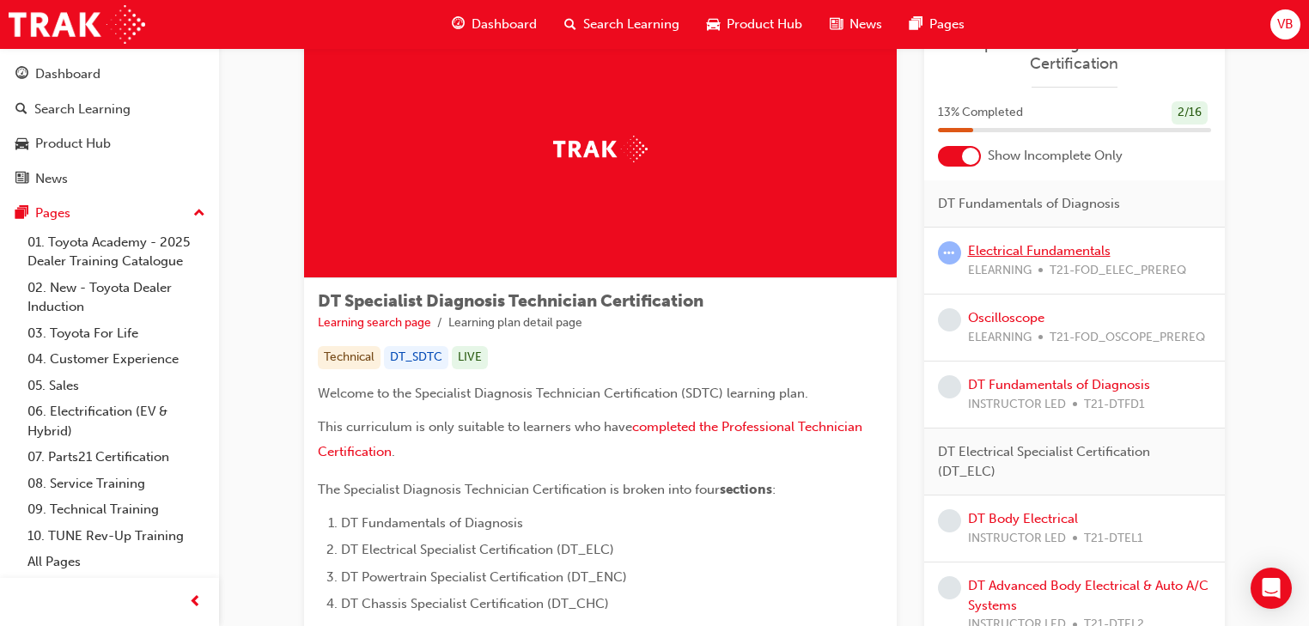 The width and height of the screenshot is (1309, 626). I want to click on a: DT Advanced Body Electrical & Auto A/C Systems, so click(1088, 595).